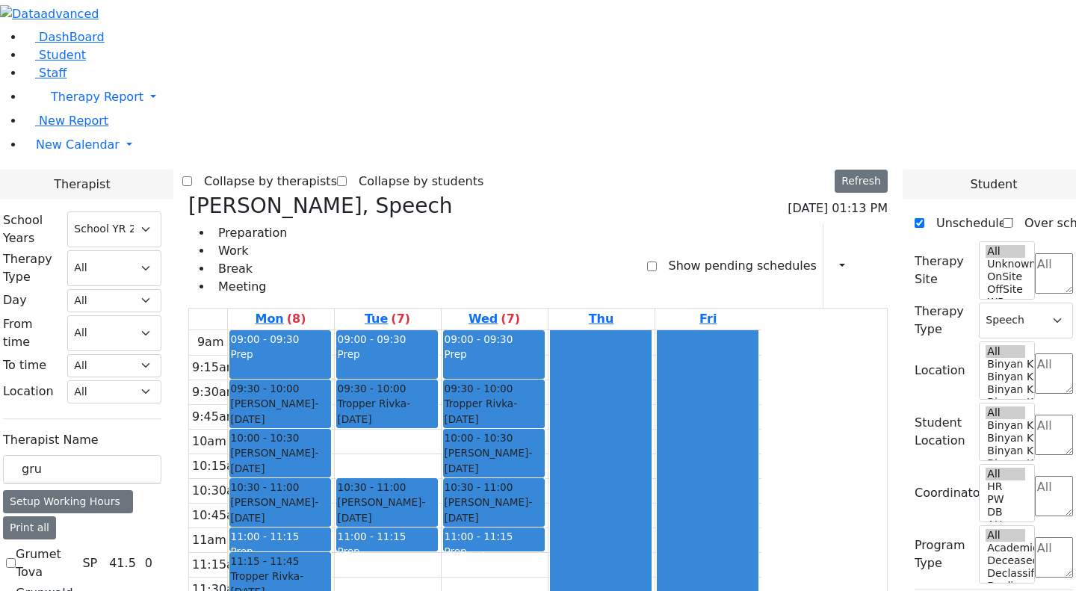 This screenshot has height=591, width=1076. Describe the element at coordinates (1005, 487) in the screenshot. I see `option: HR` at that location.